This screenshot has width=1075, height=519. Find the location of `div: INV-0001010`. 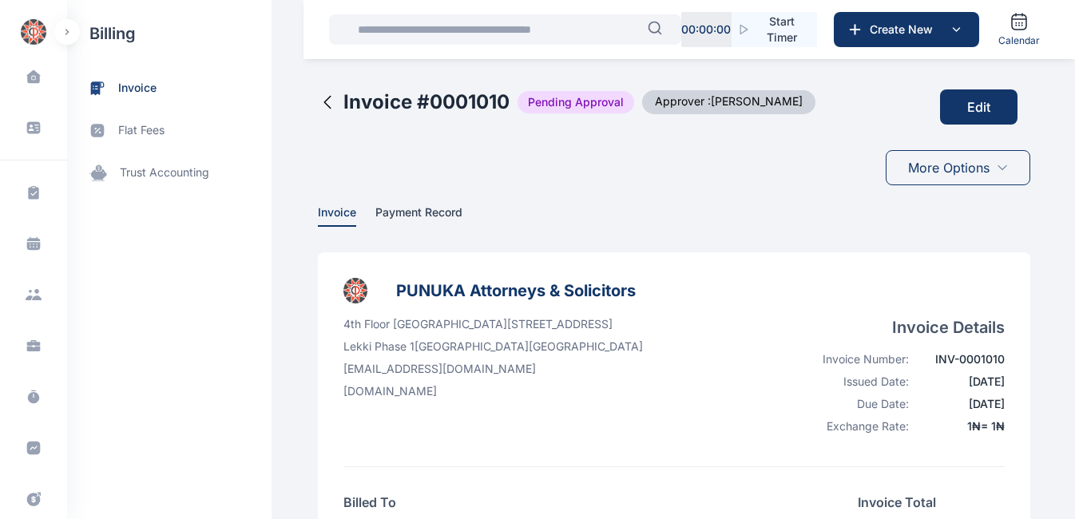

div: INV-0001010 is located at coordinates (962, 359).